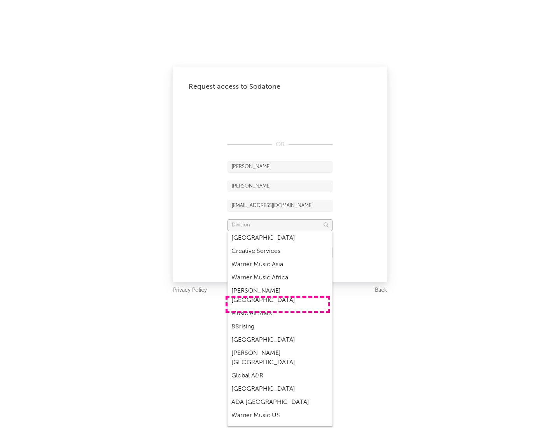 Image resolution: width=560 pixels, height=428 pixels. I want to click on div: Warner Music Africa, so click(280, 278).